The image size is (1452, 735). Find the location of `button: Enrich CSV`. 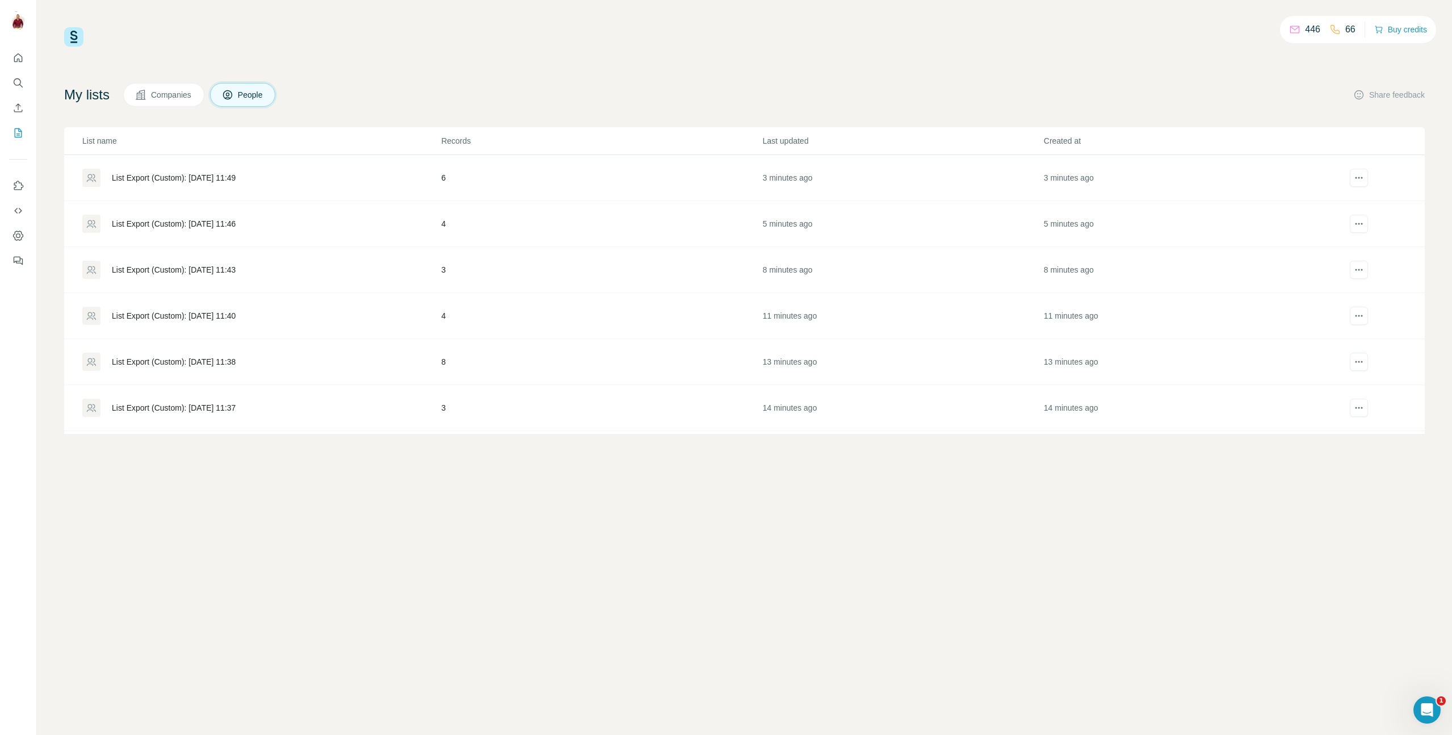

button: Enrich CSV is located at coordinates (18, 108).